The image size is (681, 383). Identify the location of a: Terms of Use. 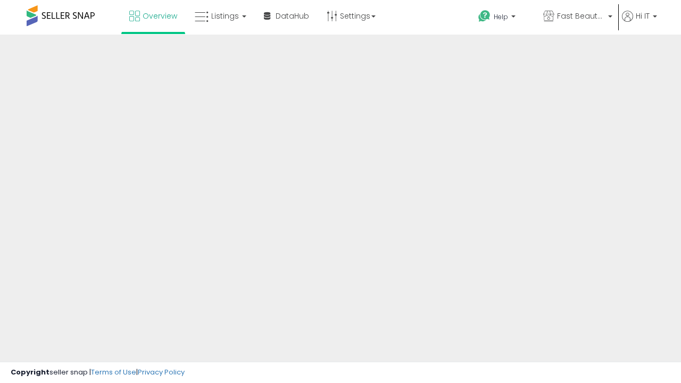
(113, 372).